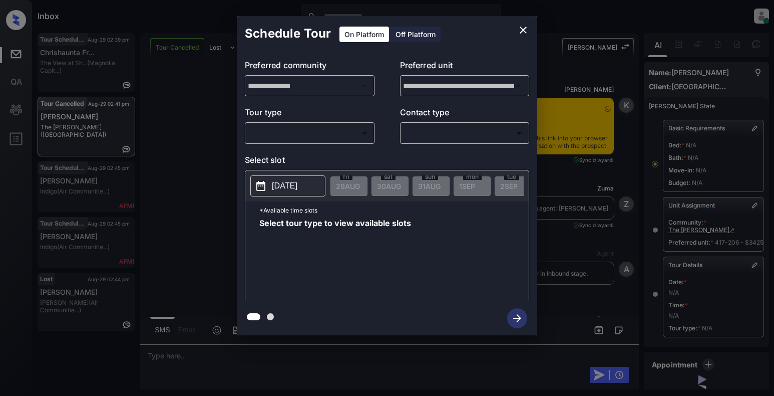  I want to click on p: Preferred community, so click(310, 67).